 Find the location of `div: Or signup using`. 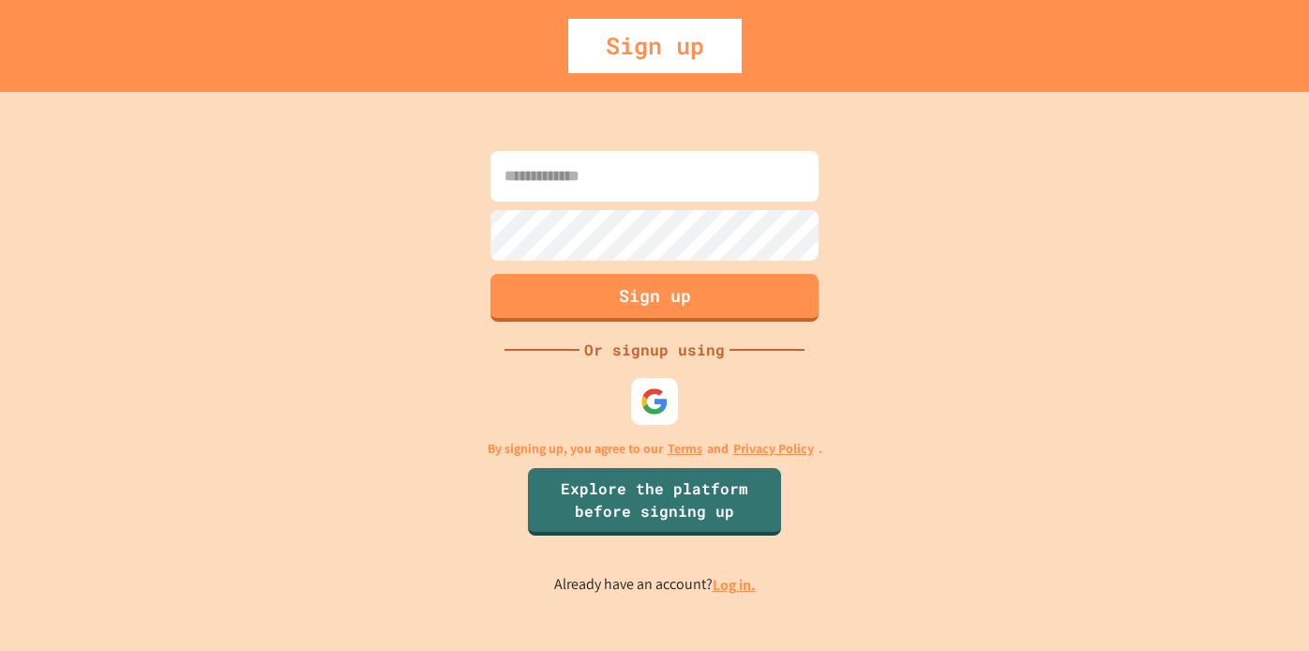

div: Or signup using is located at coordinates (654, 350).